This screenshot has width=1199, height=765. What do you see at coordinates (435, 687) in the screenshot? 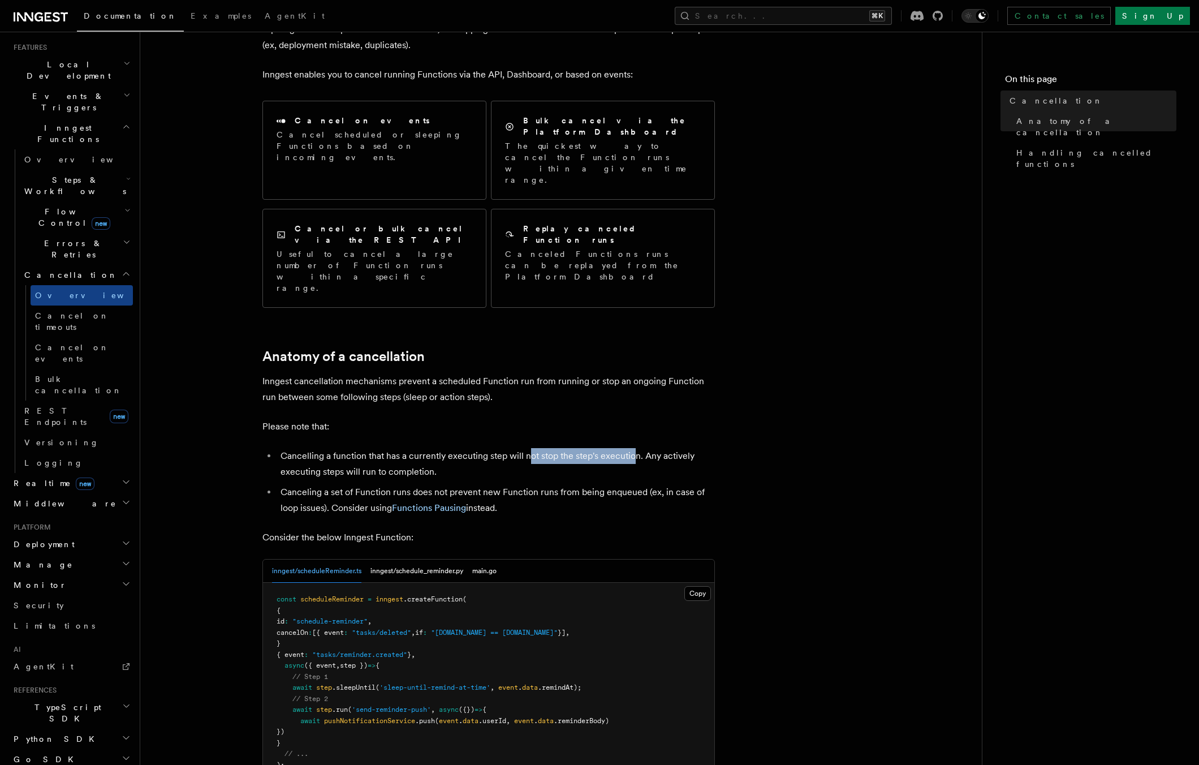
I see `span: 'sleep-until-remind-at-time'` at bounding box center [435, 687].